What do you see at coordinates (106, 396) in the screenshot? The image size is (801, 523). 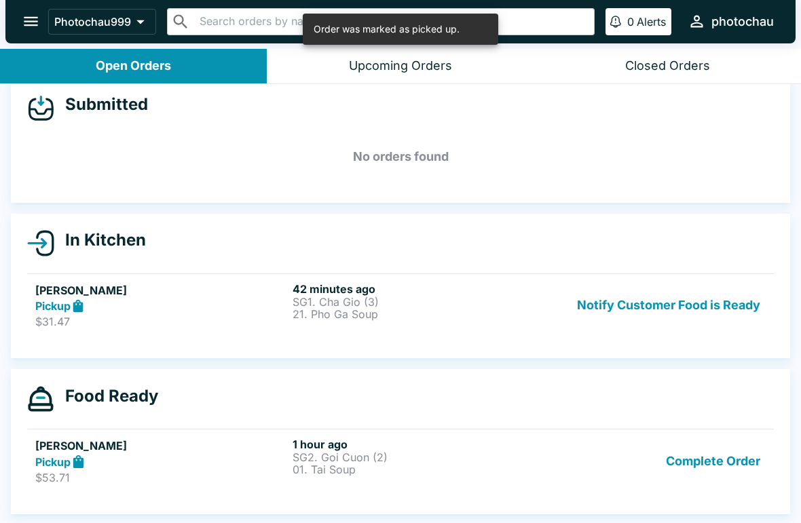 I see `h4: Food Ready` at bounding box center [106, 396].